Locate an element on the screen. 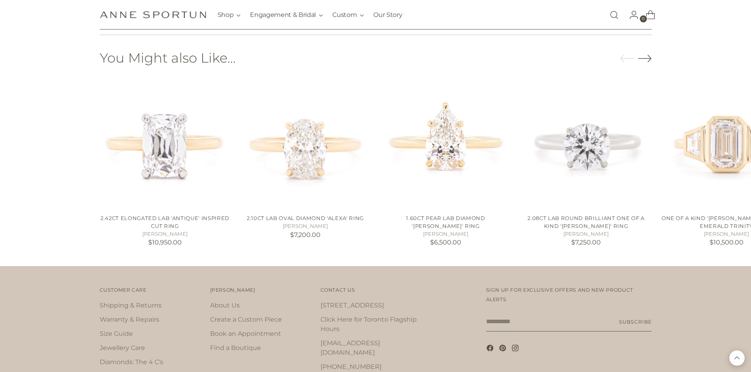 This screenshot has height=372, width=751. button: Custom is located at coordinates (348, 15).